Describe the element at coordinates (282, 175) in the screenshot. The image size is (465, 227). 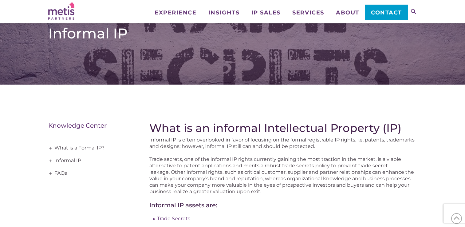
I see `span: Trade secrets, one of the informal IP rights currently gaining the most traction in the market, i...` at that location.